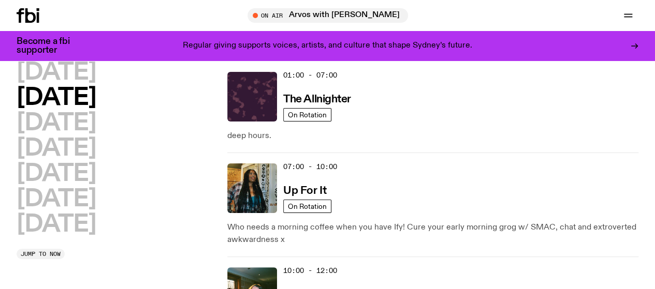 The width and height of the screenshot is (655, 289). Describe the element at coordinates (304, 191) in the screenshot. I see `h3: Up For It` at that location.